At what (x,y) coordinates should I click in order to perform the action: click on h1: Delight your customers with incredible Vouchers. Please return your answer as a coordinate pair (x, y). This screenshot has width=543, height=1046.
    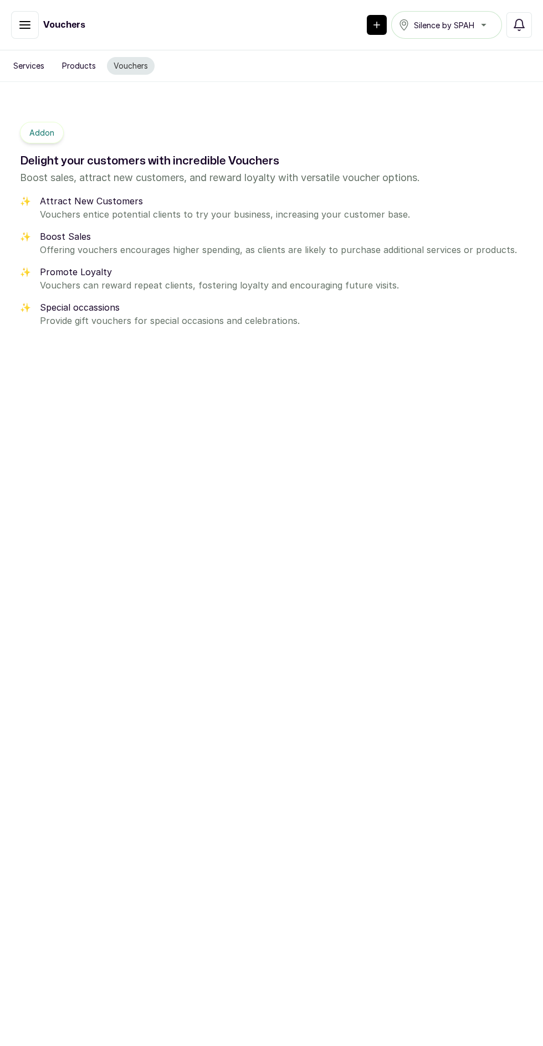
    Looking at the image, I should click on (271, 161).